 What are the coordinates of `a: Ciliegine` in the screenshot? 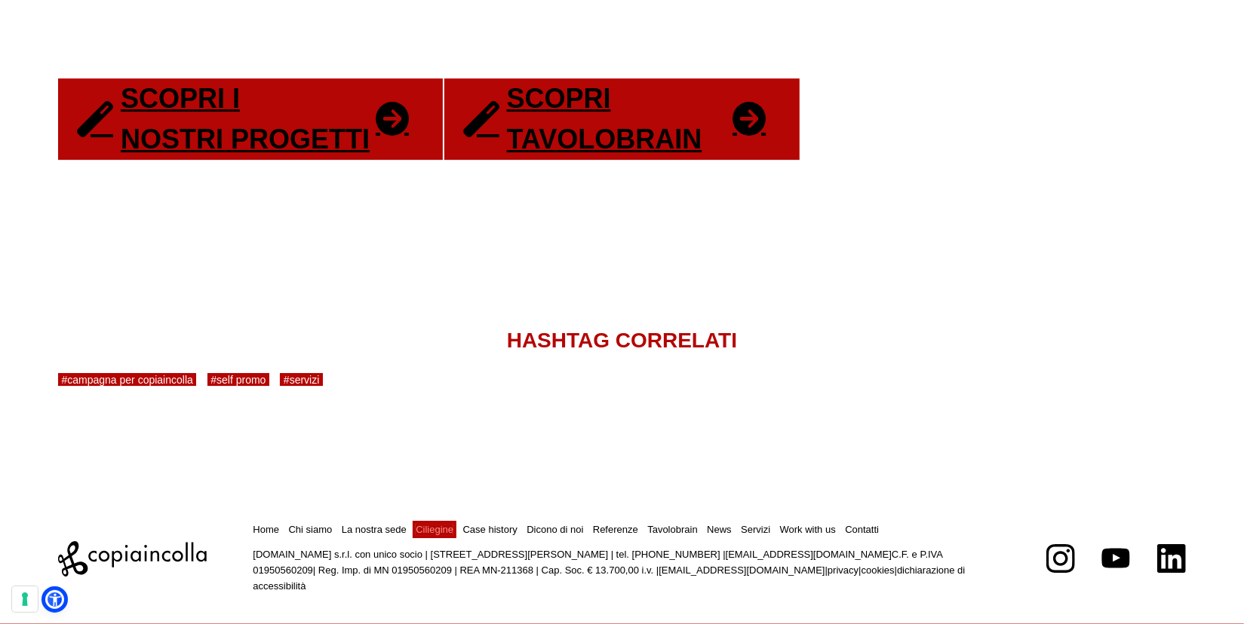 It's located at (434, 529).